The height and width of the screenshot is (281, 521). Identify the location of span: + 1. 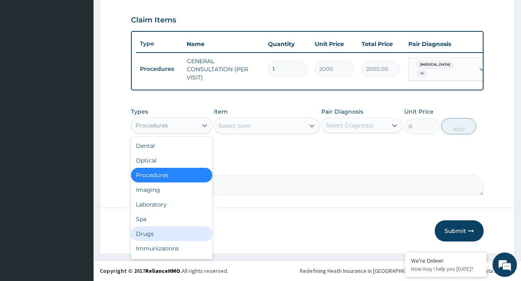
(422, 74).